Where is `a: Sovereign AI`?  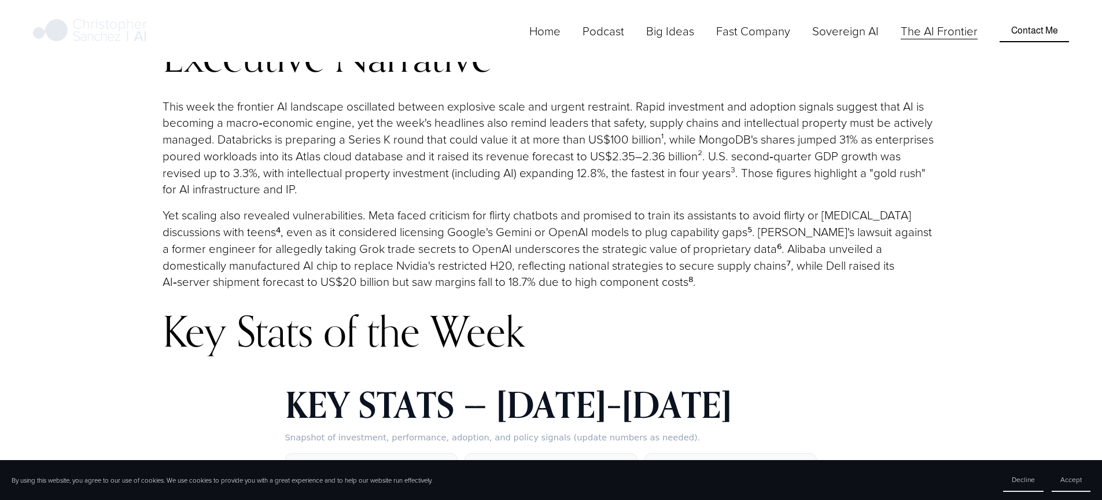 a: Sovereign AI is located at coordinates (845, 31).